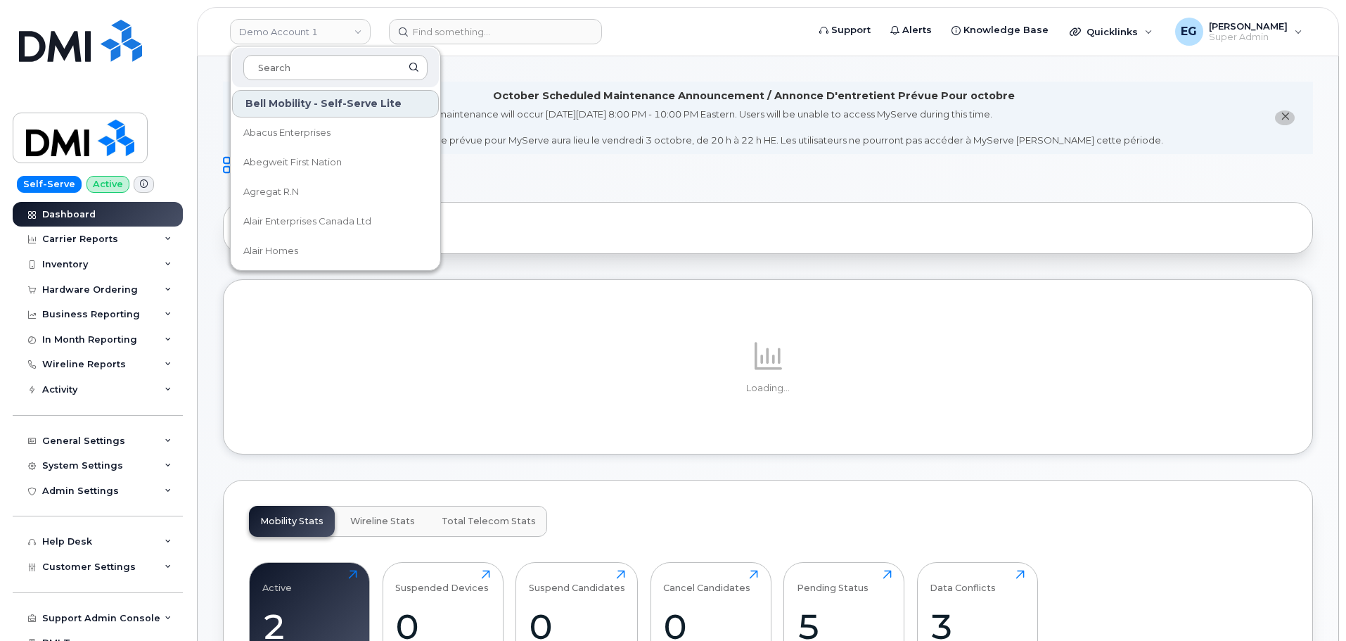 This screenshot has height=641, width=1346. What do you see at coordinates (335, 103) in the screenshot?
I see `div: Bell Mobility - Self-Serve Lite` at bounding box center [335, 103].